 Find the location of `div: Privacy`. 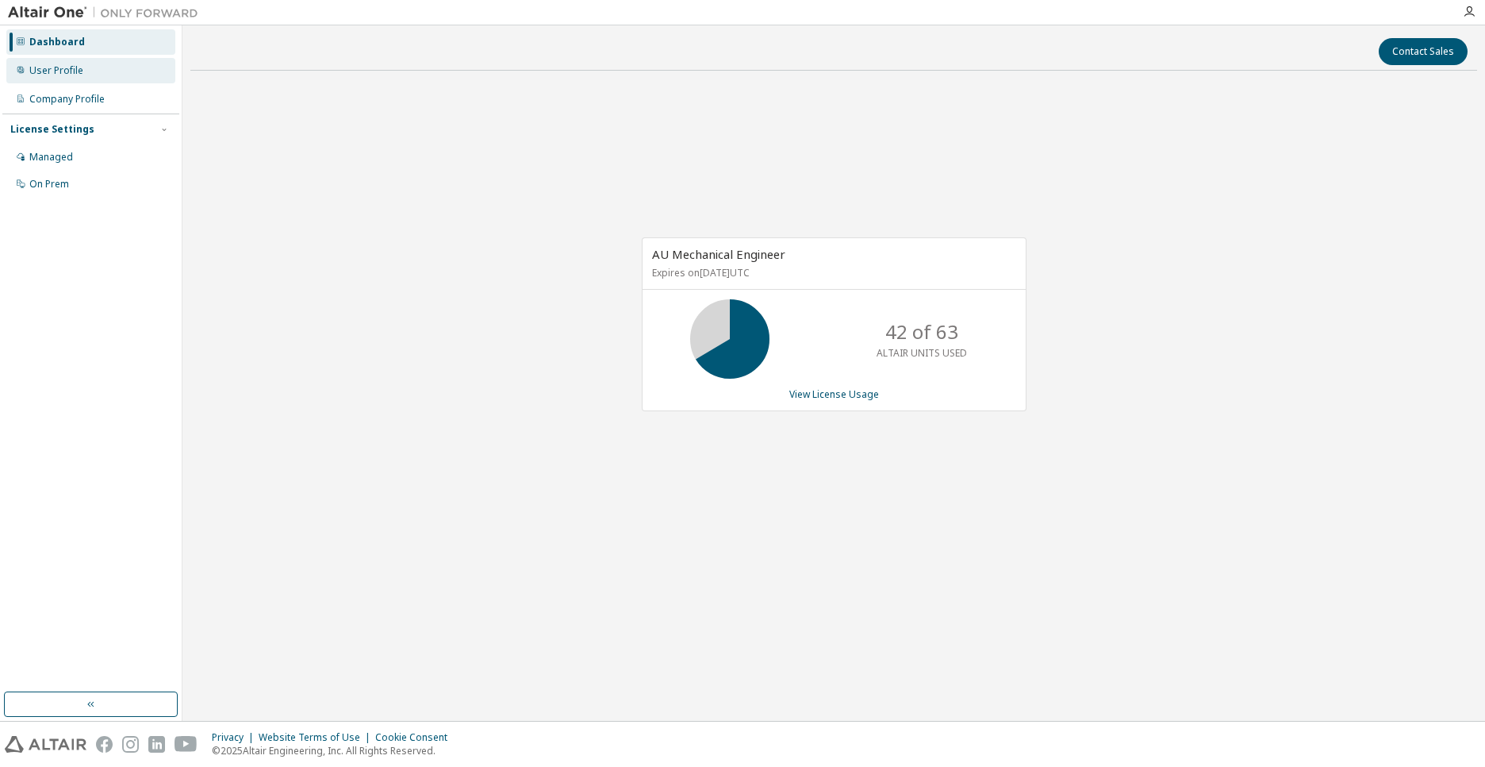

div: Privacy is located at coordinates (235, 737).